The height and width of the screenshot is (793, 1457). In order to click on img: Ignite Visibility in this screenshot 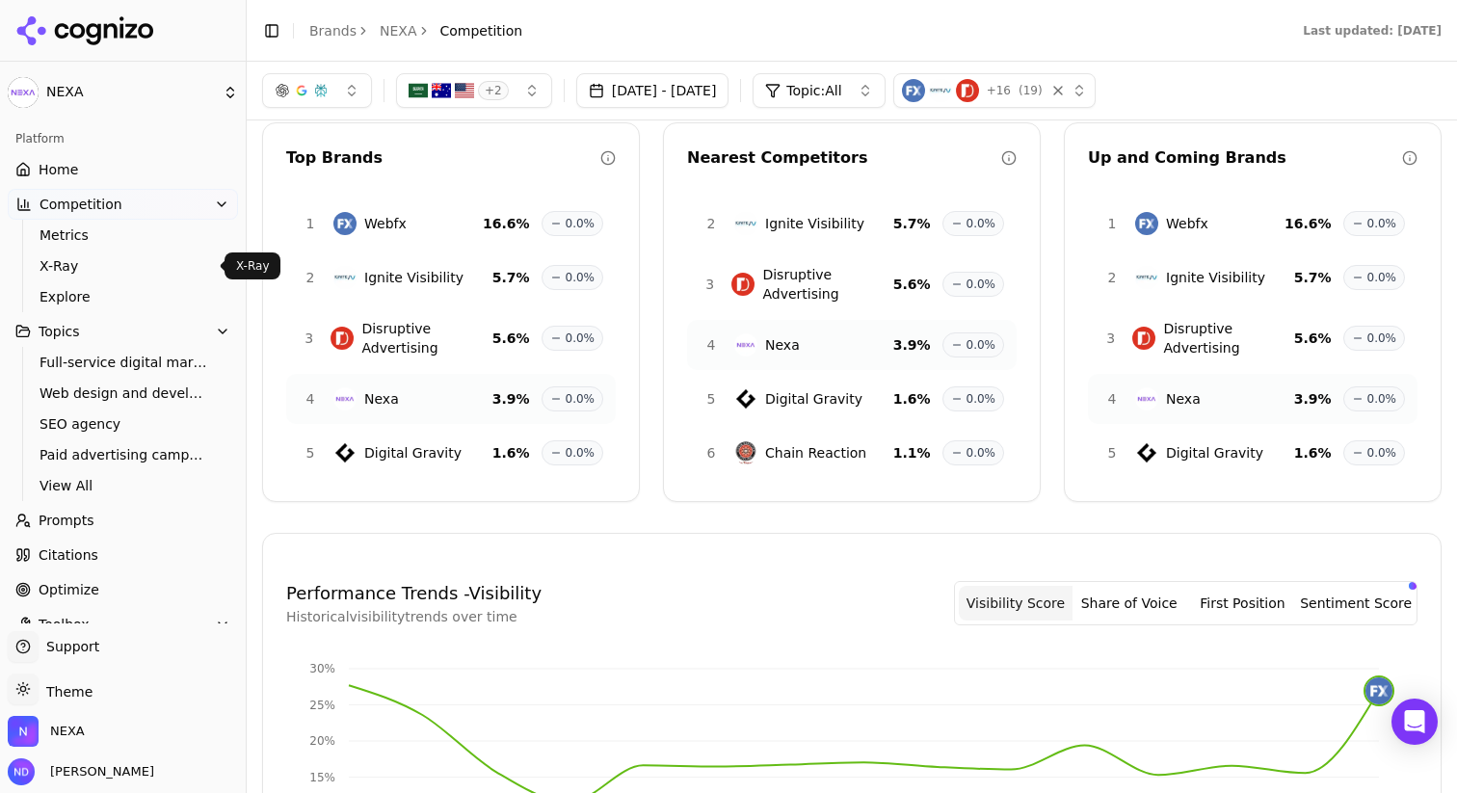, I will do `click(1147, 278)`.